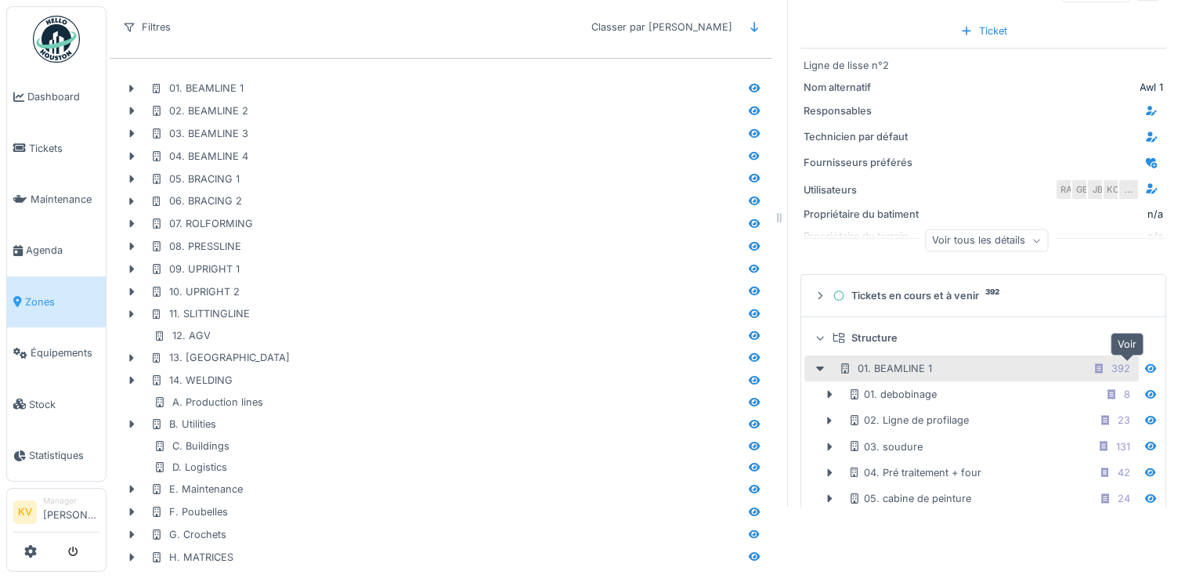 The width and height of the screenshot is (1185, 578). I want to click on span: Maintenance, so click(65, 199).